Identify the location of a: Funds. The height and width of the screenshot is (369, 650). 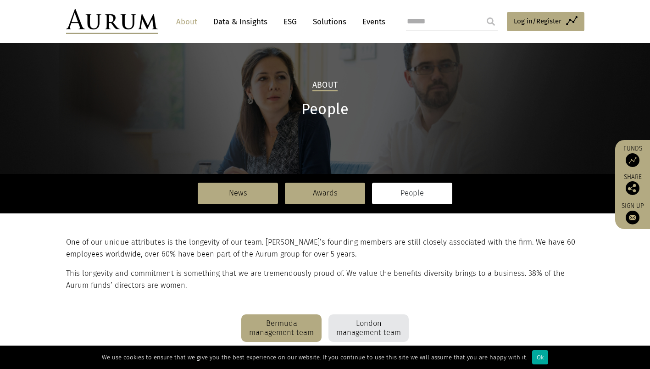
(633, 156).